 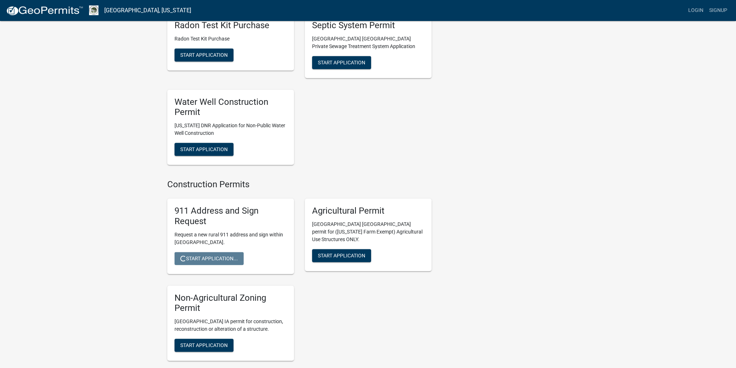 What do you see at coordinates (230, 25) in the screenshot?
I see `h5: Radon Test Kit Purchase` at bounding box center [230, 25].